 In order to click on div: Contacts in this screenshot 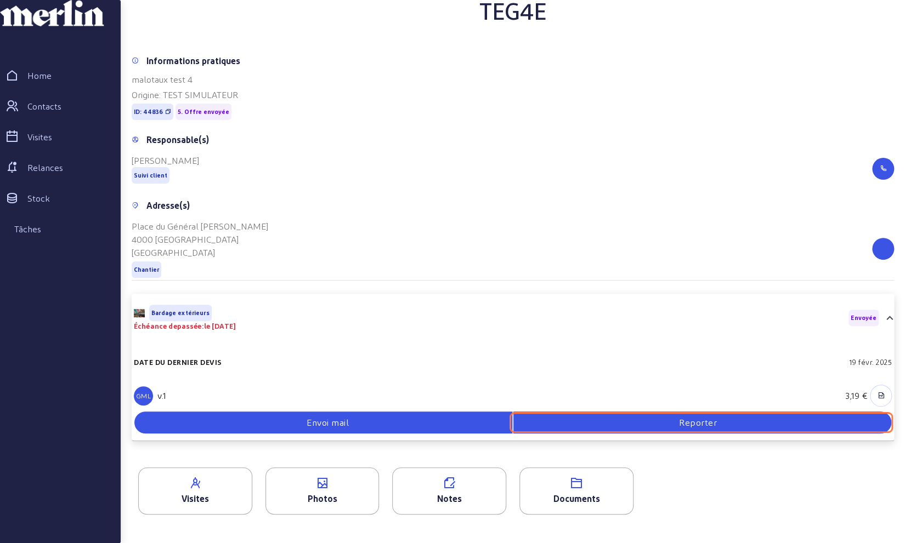, I will do `click(44, 106)`.